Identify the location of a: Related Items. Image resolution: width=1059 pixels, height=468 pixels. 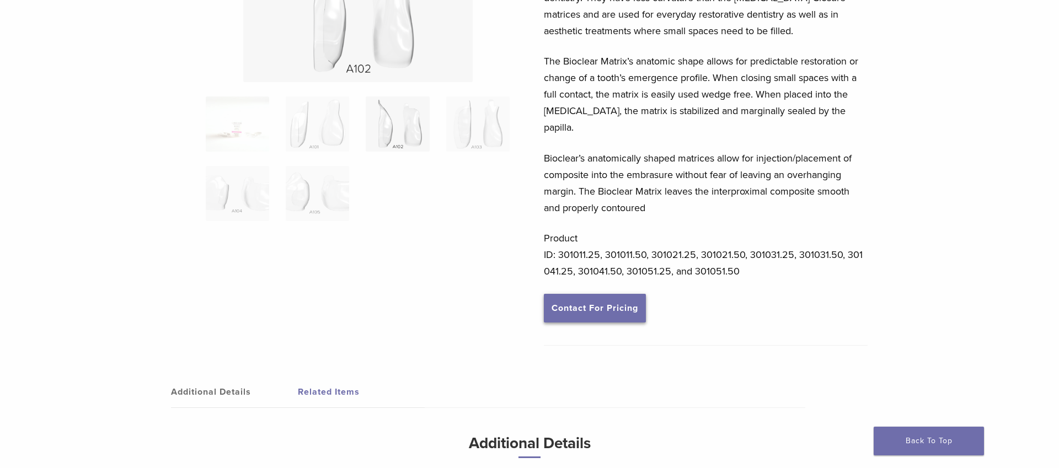
(361, 392).